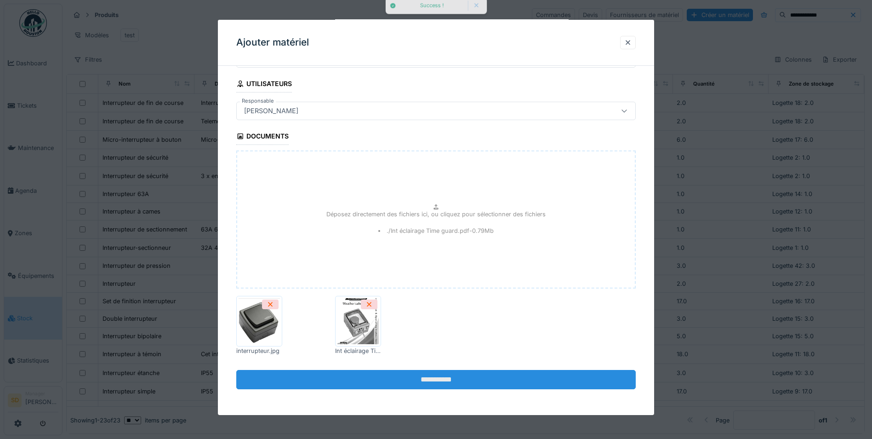 This screenshot has width=872, height=439. Describe the element at coordinates (358, 350) in the screenshot. I see `div: Int éclairage Time guard.pdf` at that location.